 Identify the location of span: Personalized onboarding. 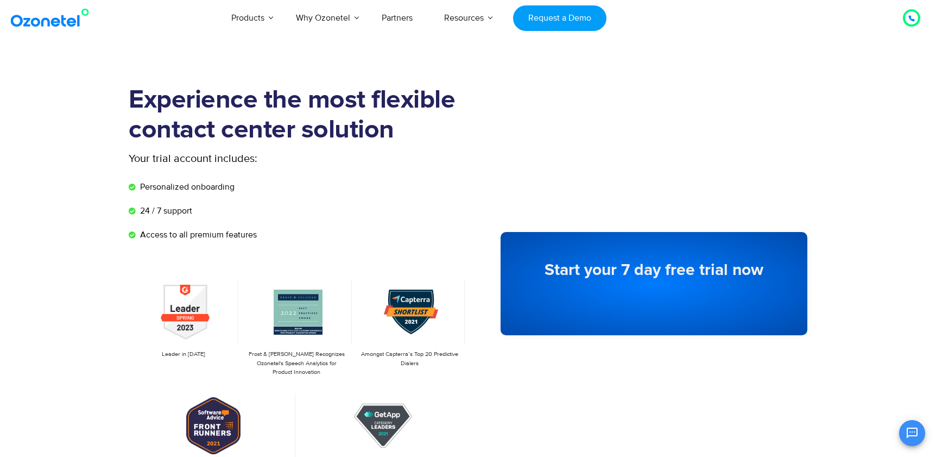
(186, 187).